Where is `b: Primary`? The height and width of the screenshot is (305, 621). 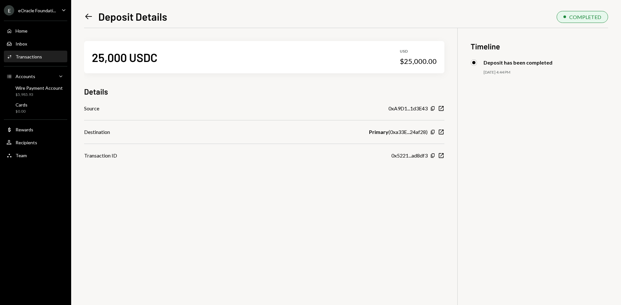 b: Primary is located at coordinates (378, 132).